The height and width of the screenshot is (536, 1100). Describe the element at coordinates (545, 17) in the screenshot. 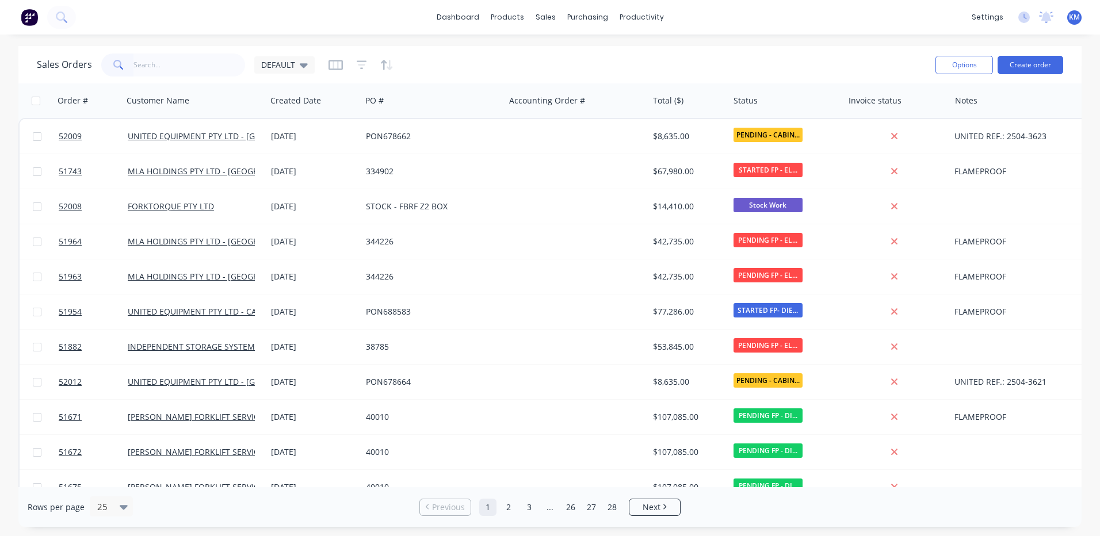

I see `div: sales` at that location.